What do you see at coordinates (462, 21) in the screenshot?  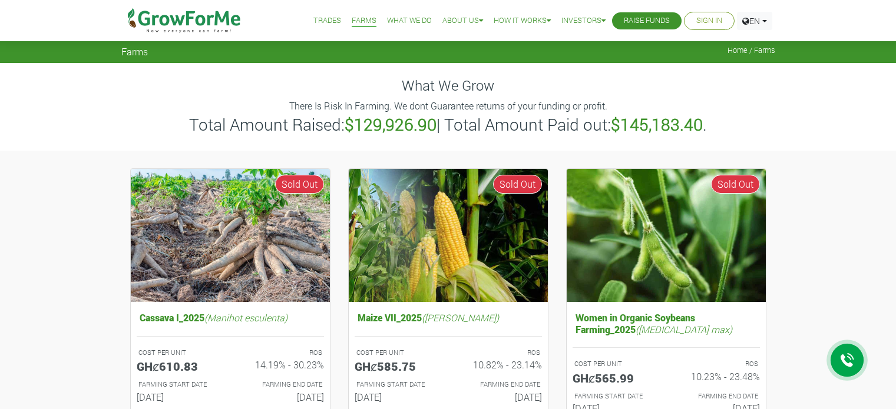 I see `a: About Us` at bounding box center [462, 21].